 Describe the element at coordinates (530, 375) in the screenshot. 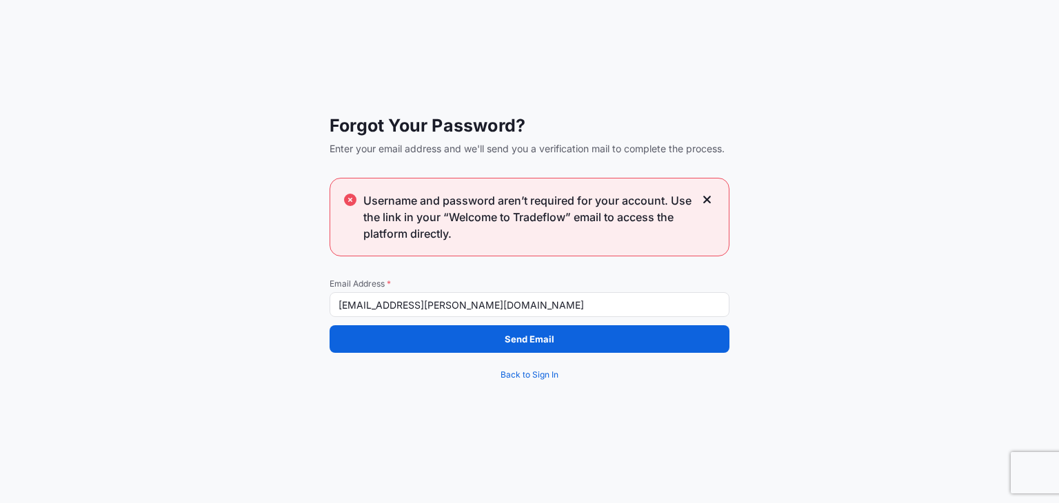

I see `a: Back to Sign In` at that location.